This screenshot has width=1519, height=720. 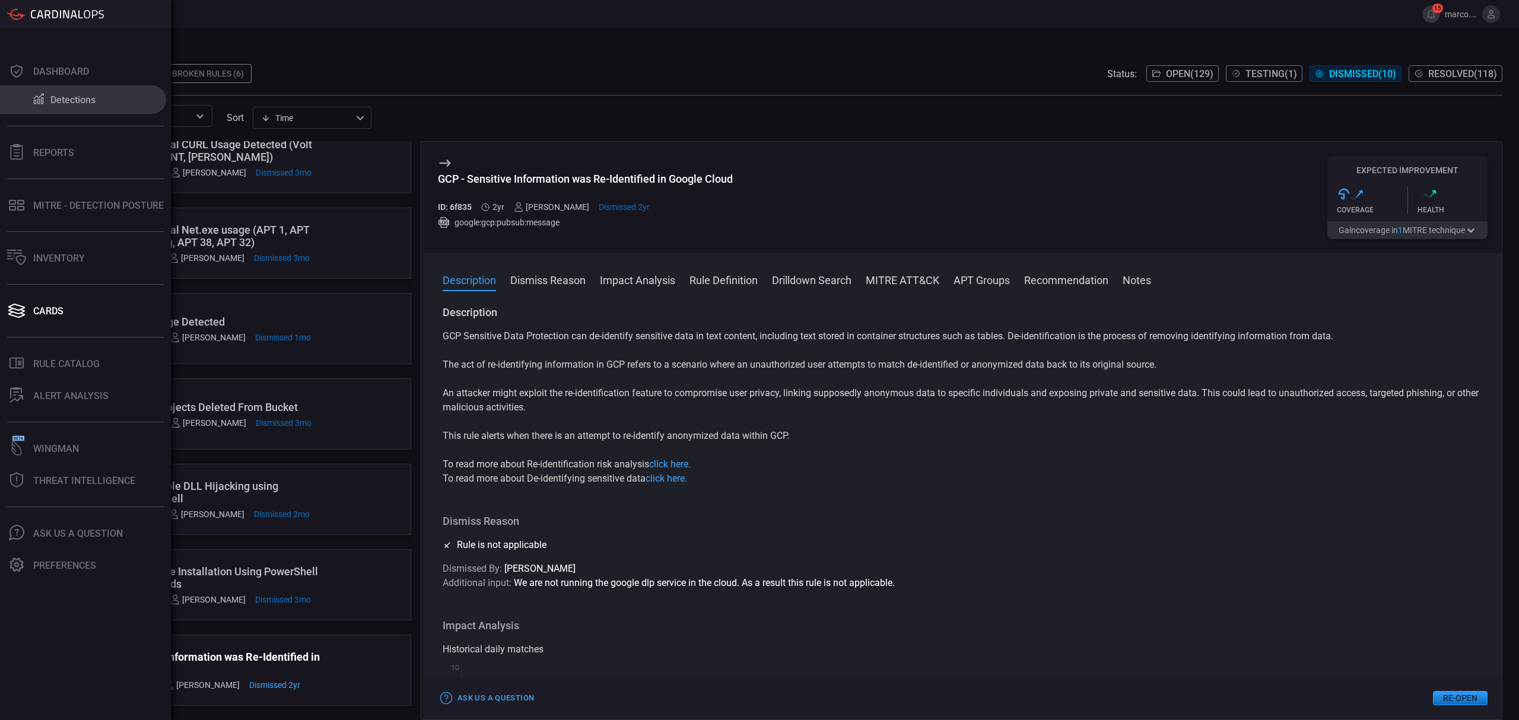 I want to click on div: GCP - Multiple Objects Deleted From Bucket, so click(x=206, y=407).